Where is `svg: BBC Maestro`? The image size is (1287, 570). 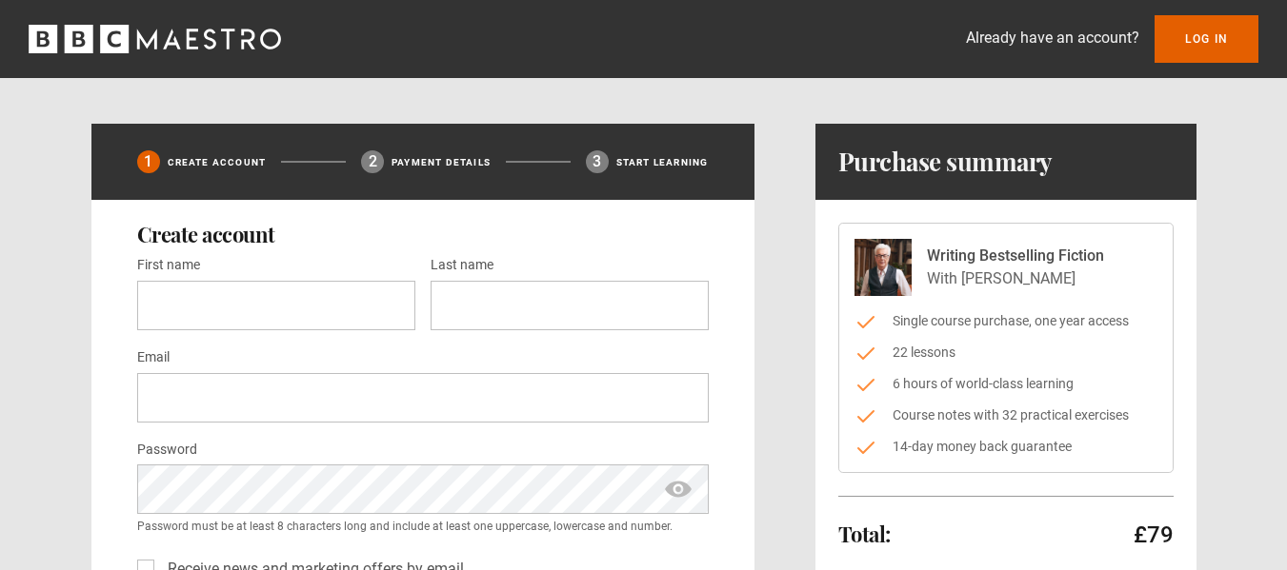
svg: BBC Maestro is located at coordinates (154, 39).